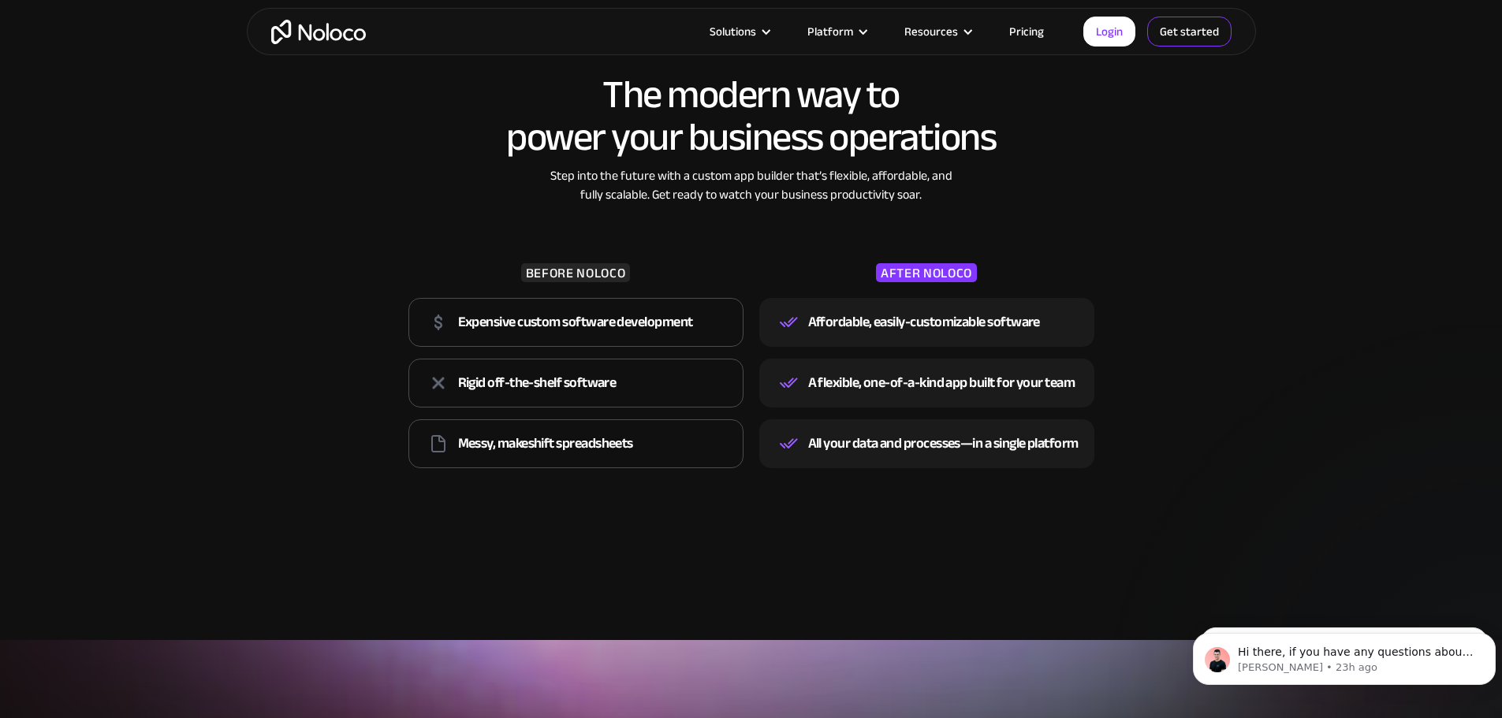 Image resolution: width=1502 pixels, height=718 pixels. What do you see at coordinates (942, 383) in the screenshot?
I see `div: A flexible, one-of-a-kind app built for your team` at bounding box center [942, 383].